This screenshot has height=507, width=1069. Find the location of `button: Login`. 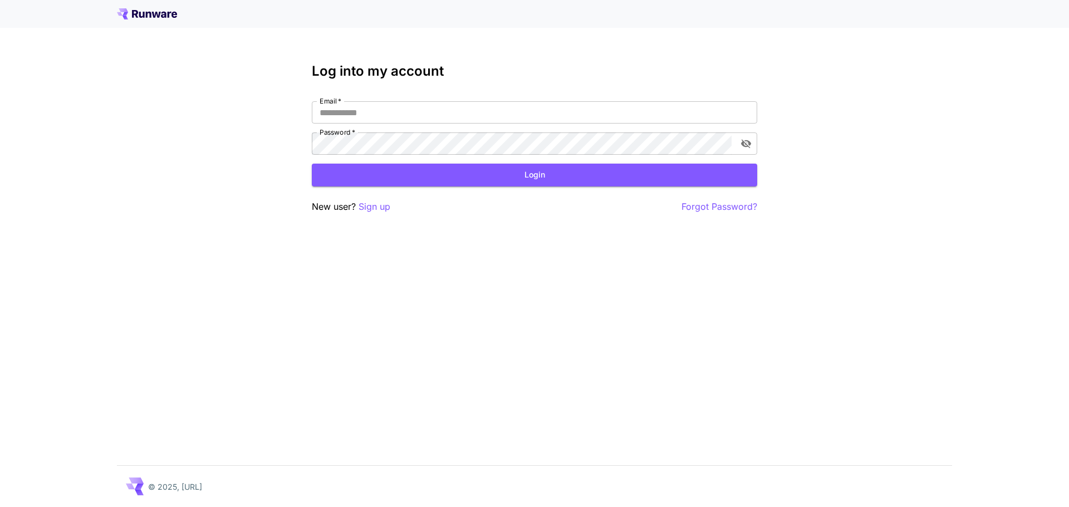

button: Login is located at coordinates (534, 175).